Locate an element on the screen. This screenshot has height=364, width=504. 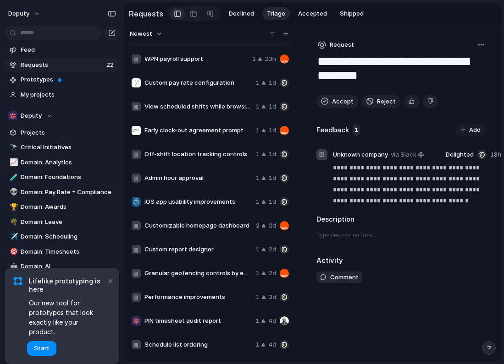
a: 📈Domain: Analytics is located at coordinates (62, 163).